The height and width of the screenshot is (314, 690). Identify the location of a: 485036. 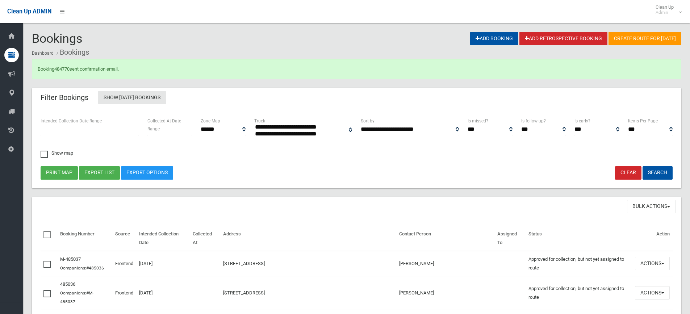
(68, 284).